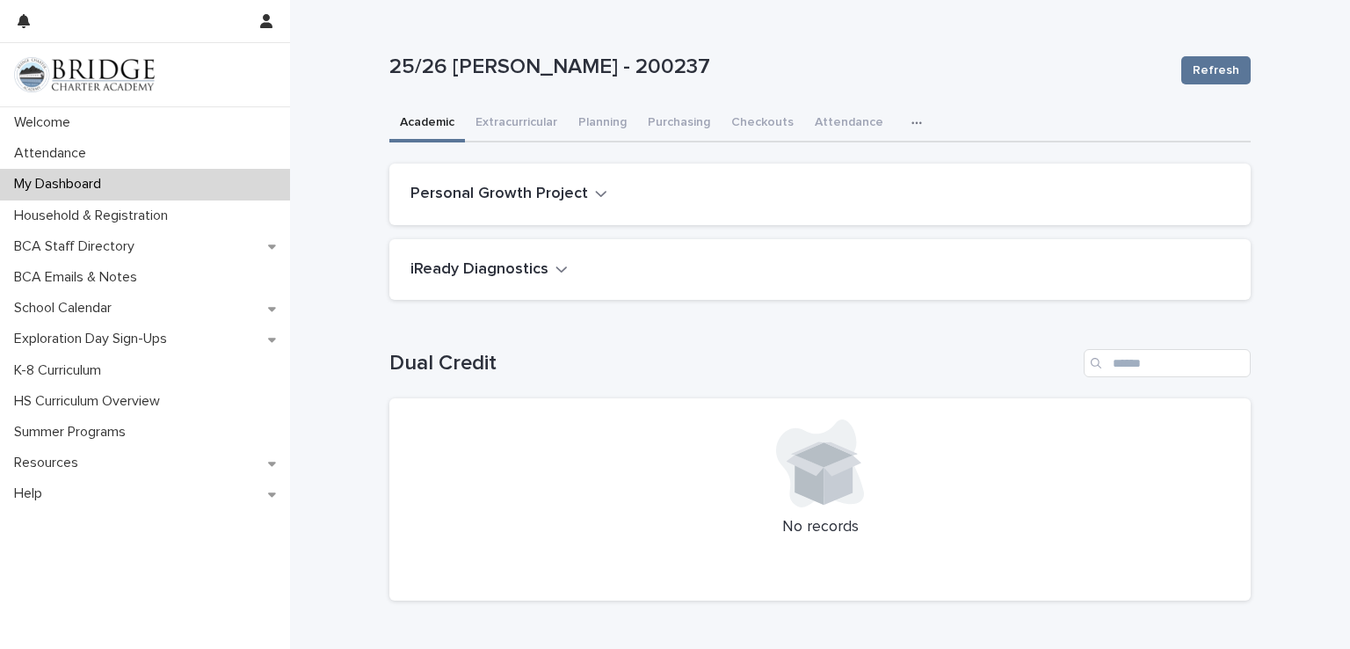 The image size is (1350, 649). Describe the element at coordinates (49, 462) in the screenshot. I see `p: Resources` at that location.